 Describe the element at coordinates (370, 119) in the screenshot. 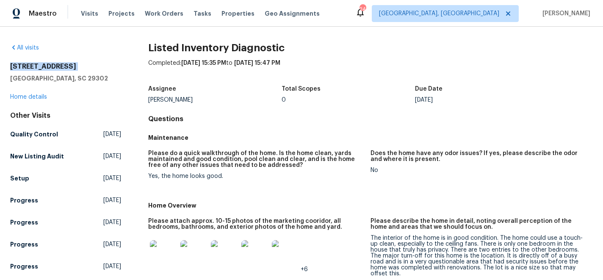

I see `h4: Questions` at that location.